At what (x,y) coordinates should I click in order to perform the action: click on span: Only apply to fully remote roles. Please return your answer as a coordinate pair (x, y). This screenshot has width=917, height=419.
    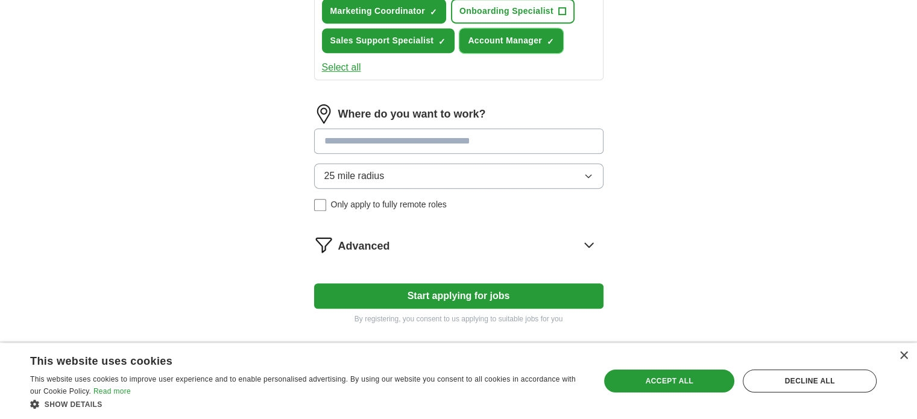
    Looking at the image, I should click on (389, 204).